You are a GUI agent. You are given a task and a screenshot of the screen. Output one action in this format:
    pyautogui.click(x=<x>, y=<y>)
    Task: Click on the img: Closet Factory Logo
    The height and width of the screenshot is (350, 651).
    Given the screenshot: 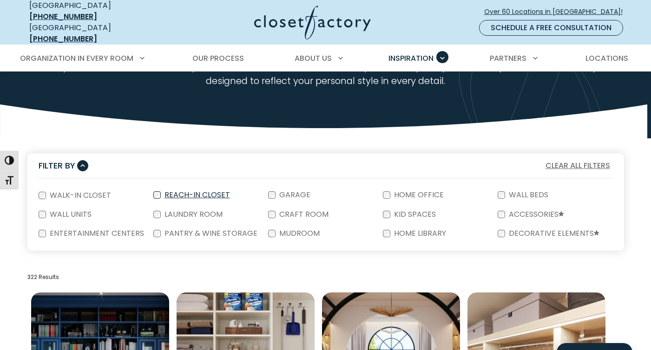 What is the action you would take?
    pyautogui.click(x=312, y=22)
    